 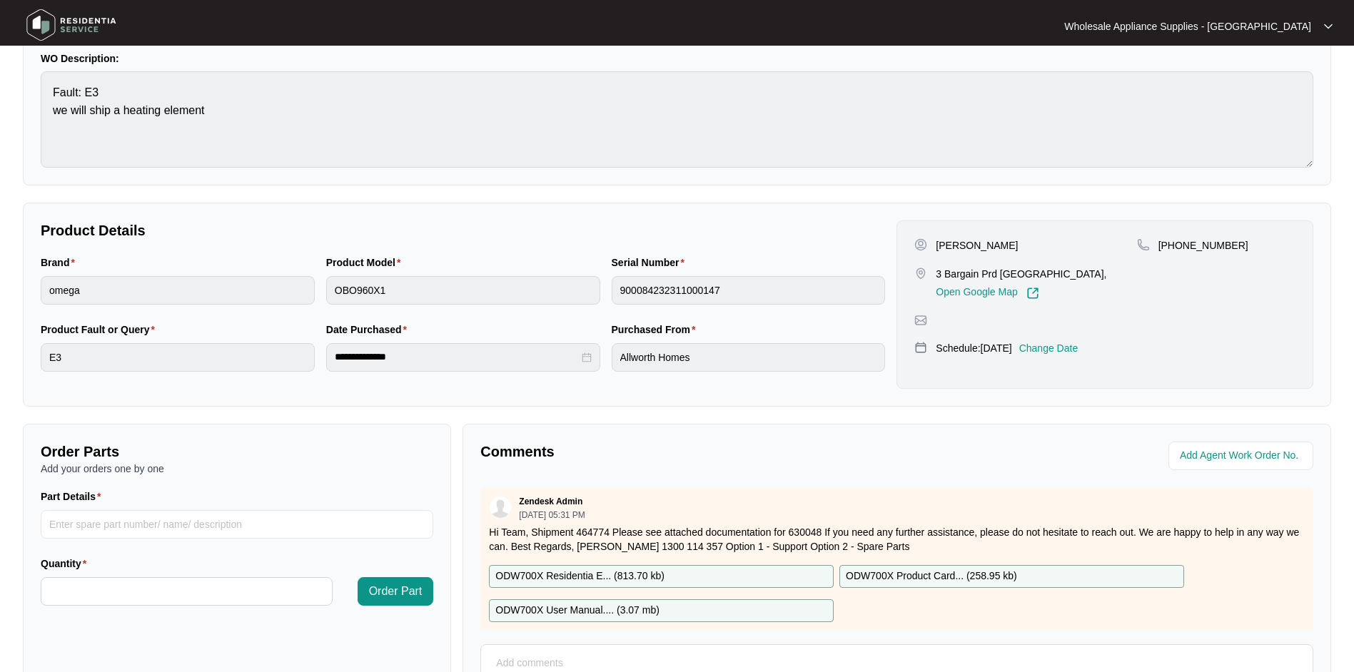 I want to click on label: Product Fault or Query, so click(x=101, y=330).